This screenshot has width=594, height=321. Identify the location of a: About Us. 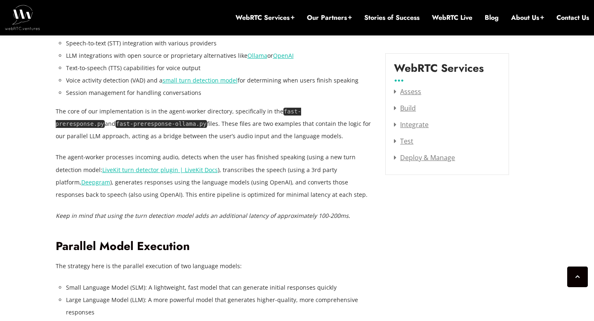
(527, 18).